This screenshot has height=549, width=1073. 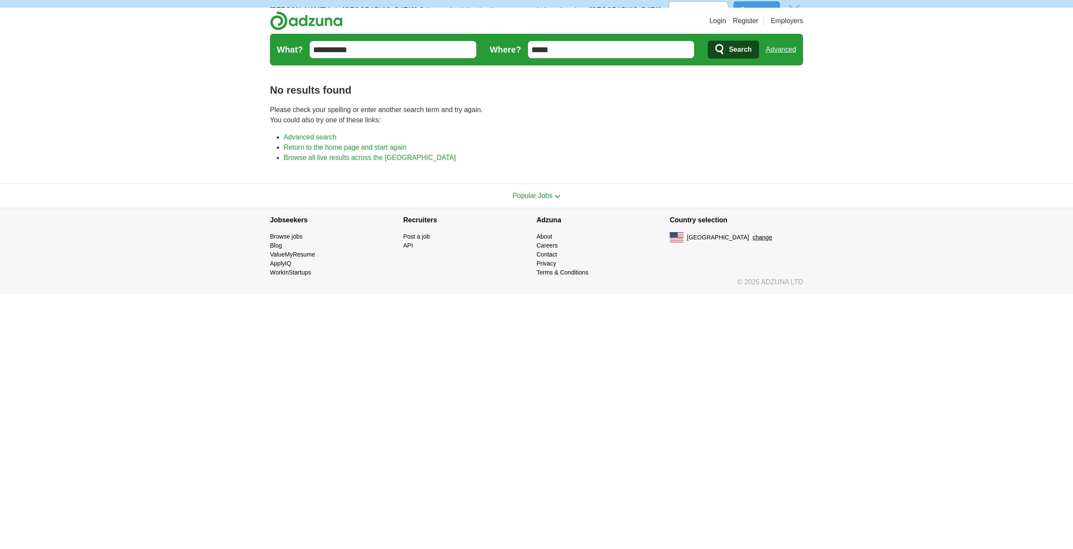 What do you see at coordinates (286, 236) in the screenshot?
I see `a: Browse jobs` at bounding box center [286, 236].